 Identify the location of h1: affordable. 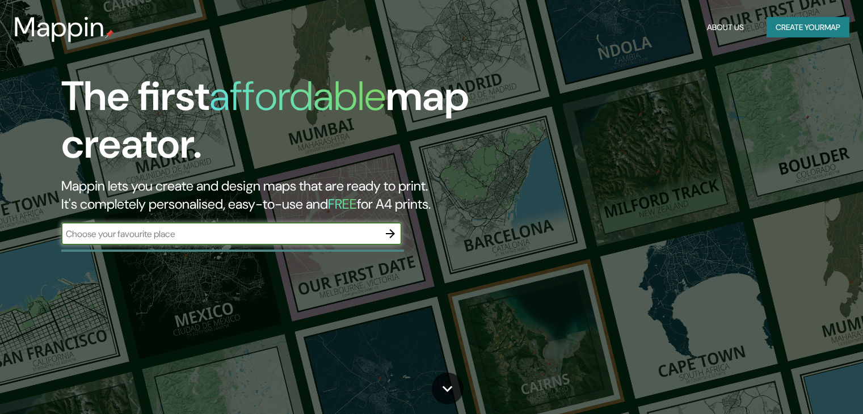
(297, 96).